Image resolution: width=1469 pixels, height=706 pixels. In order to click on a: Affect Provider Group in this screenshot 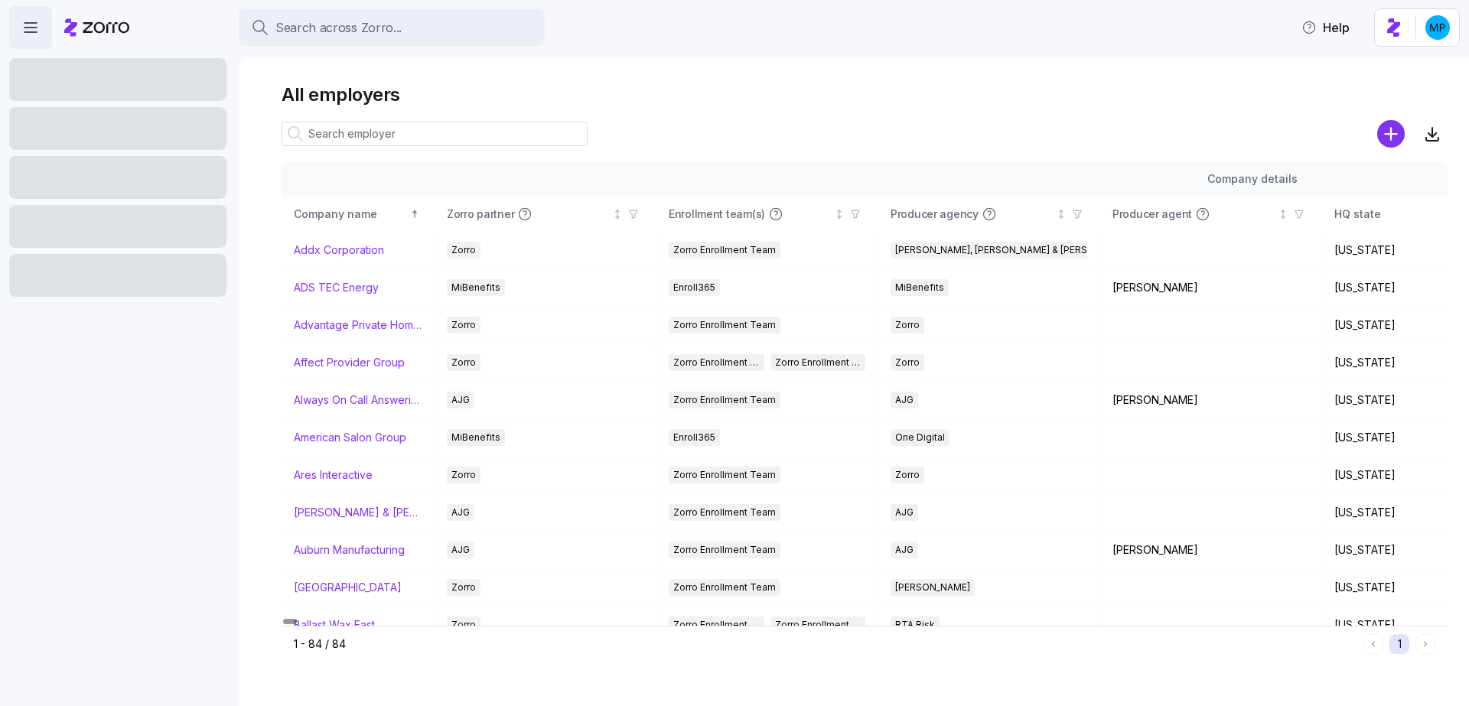, I will do `click(349, 363)`.